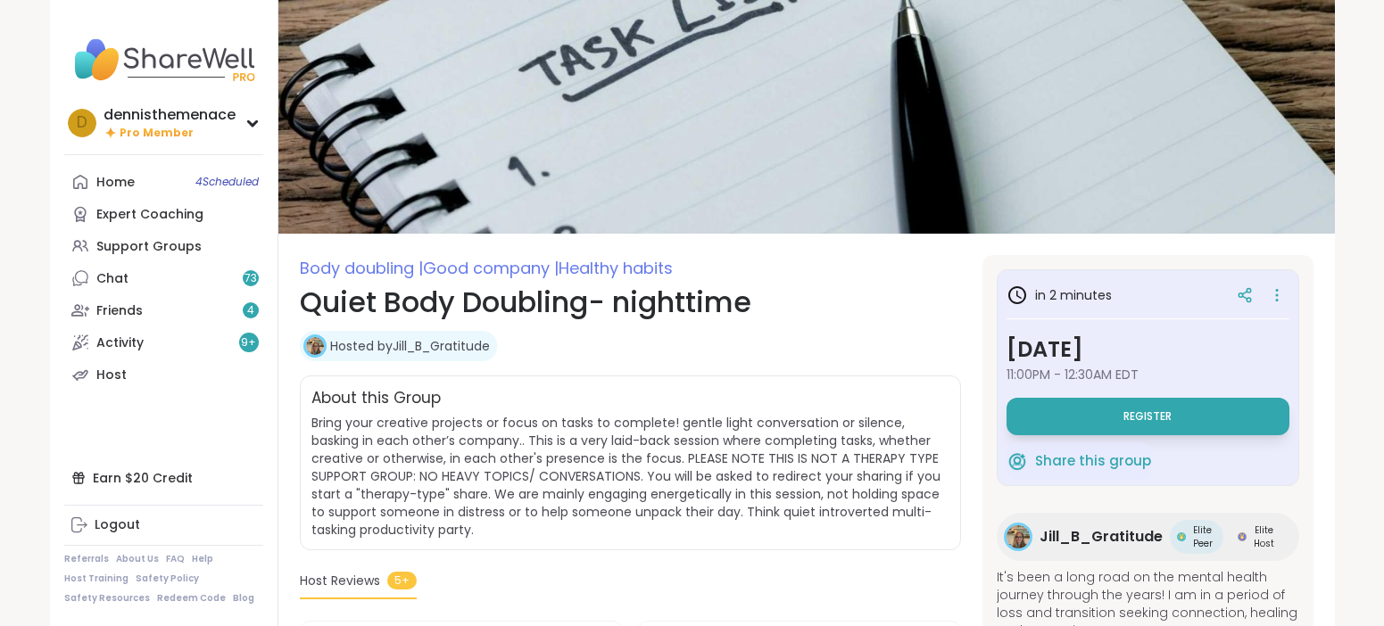  I want to click on div: Chat, so click(112, 279).